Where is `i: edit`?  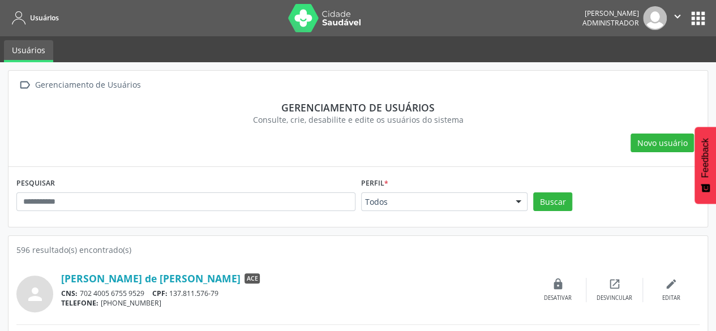
i: edit is located at coordinates (671, 284).